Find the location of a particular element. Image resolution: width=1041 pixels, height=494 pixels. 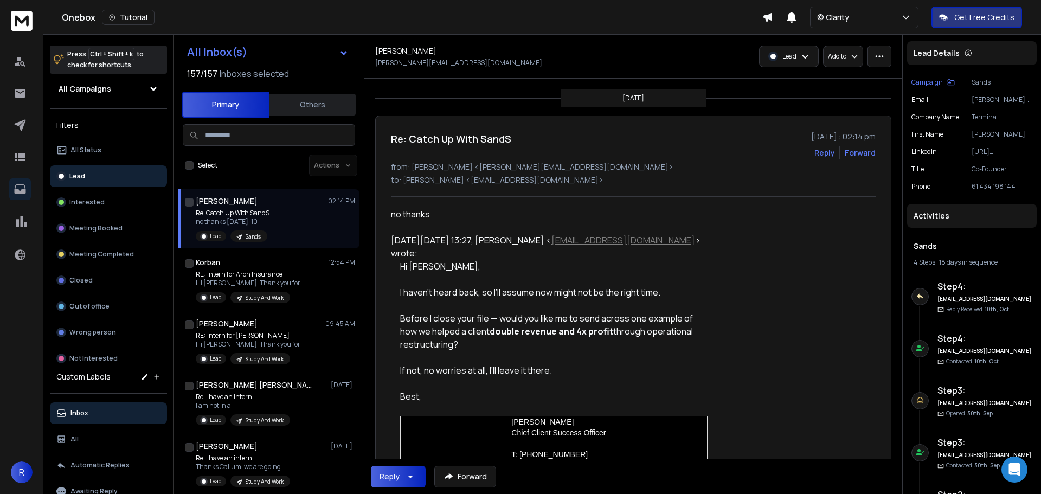

button: R is located at coordinates (22, 472).